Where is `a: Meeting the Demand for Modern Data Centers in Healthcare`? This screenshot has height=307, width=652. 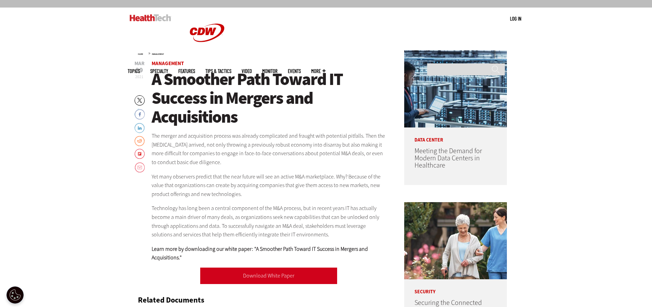
a: Meeting the Demand for Modern Data Centers in Healthcare is located at coordinates (448, 158).